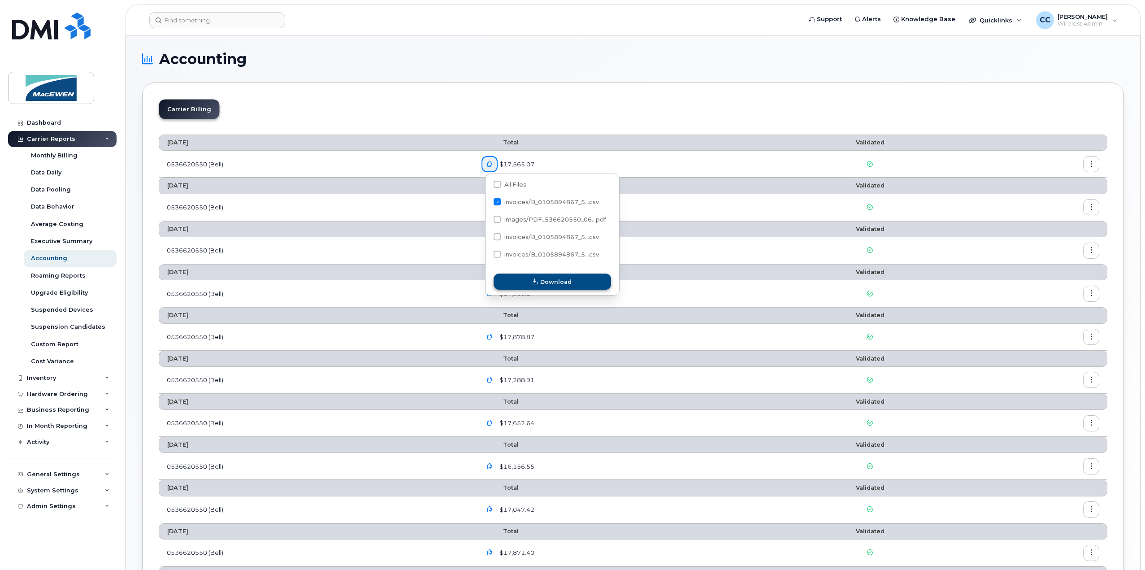 The height and width of the screenshot is (570, 1145). What do you see at coordinates (546, 238) in the screenshot?
I see `span: invoices/B_0105894867_536620550_02082025_ACC.csv` at bounding box center [546, 238].